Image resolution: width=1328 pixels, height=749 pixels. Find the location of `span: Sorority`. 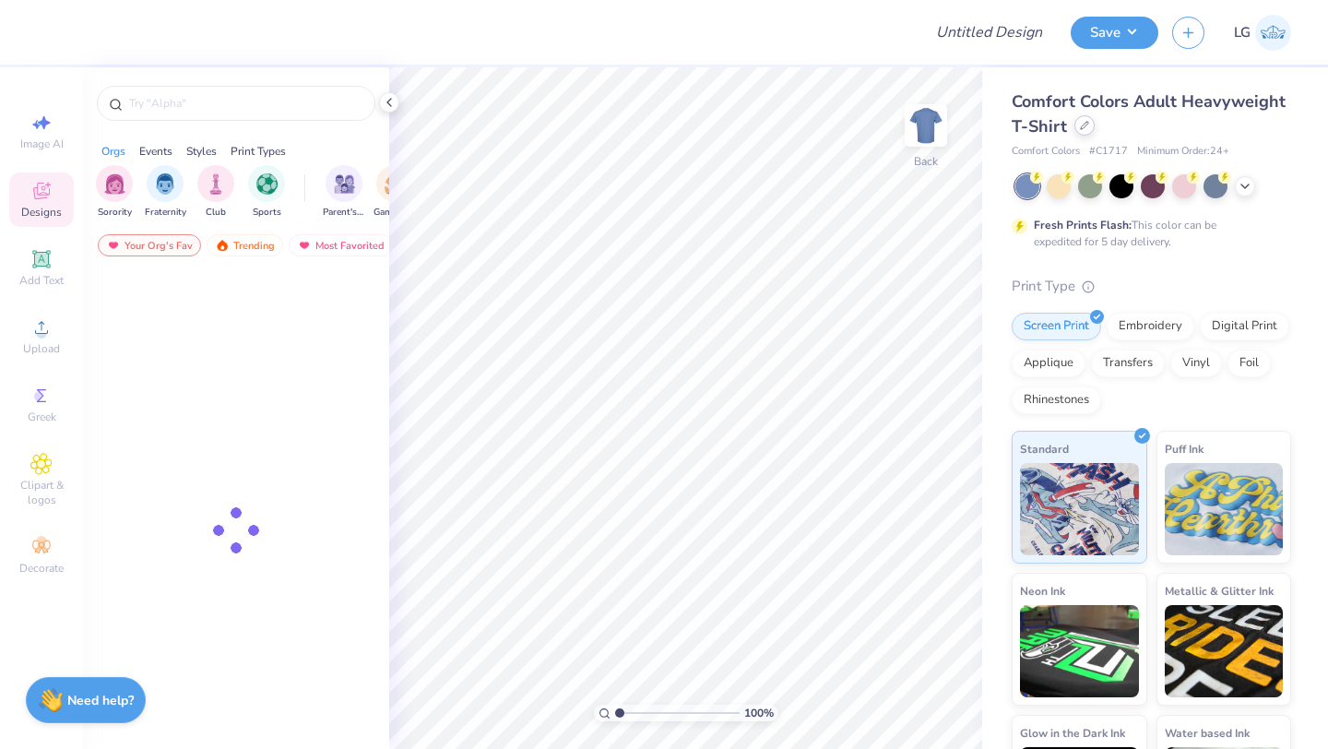

span: Sorority is located at coordinates (114, 212).